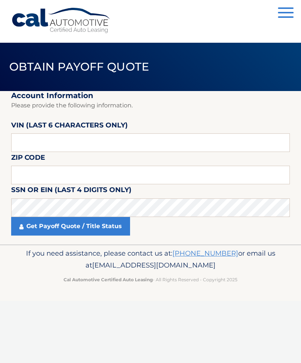  Describe the element at coordinates (61, 20) in the screenshot. I see `a: Cal Automotive` at that location.